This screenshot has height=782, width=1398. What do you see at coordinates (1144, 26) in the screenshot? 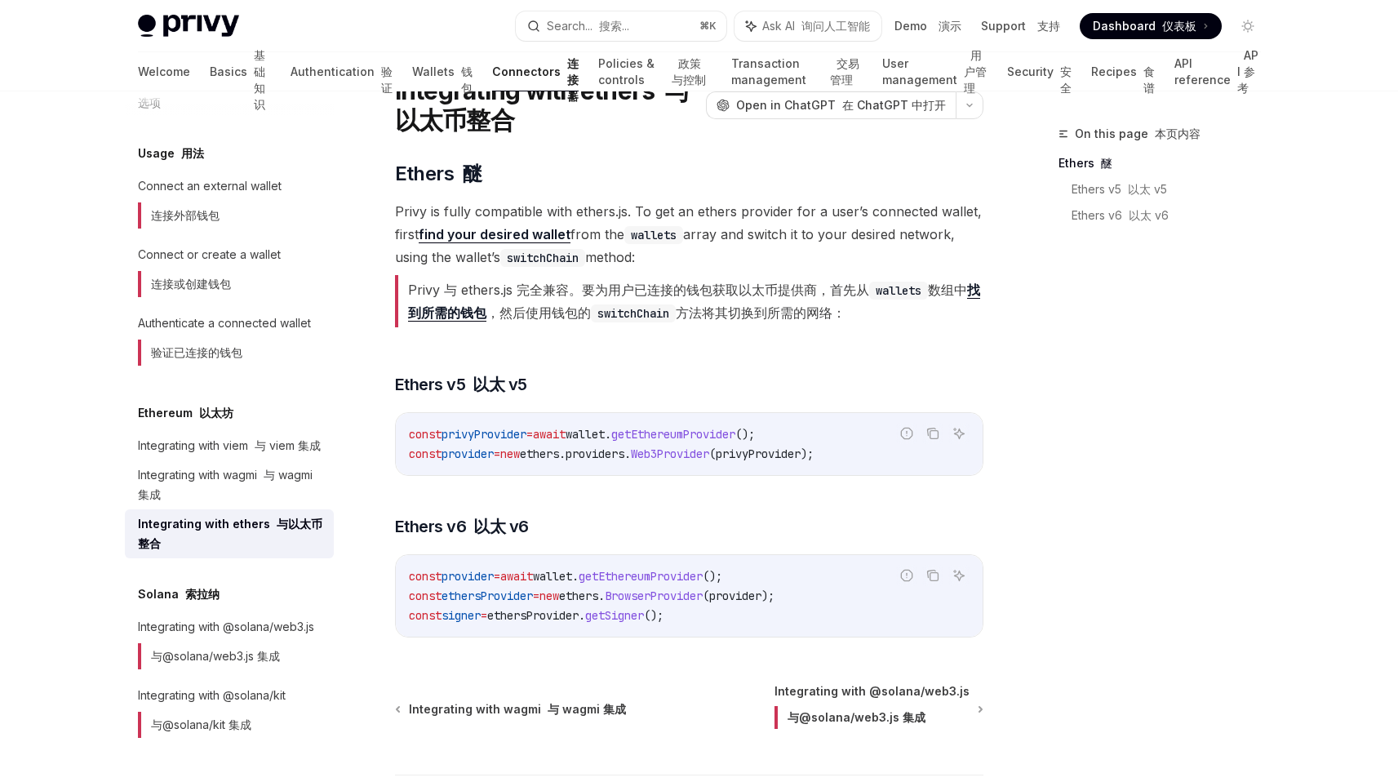
I see `span: Dashboard` at bounding box center [1144, 26].